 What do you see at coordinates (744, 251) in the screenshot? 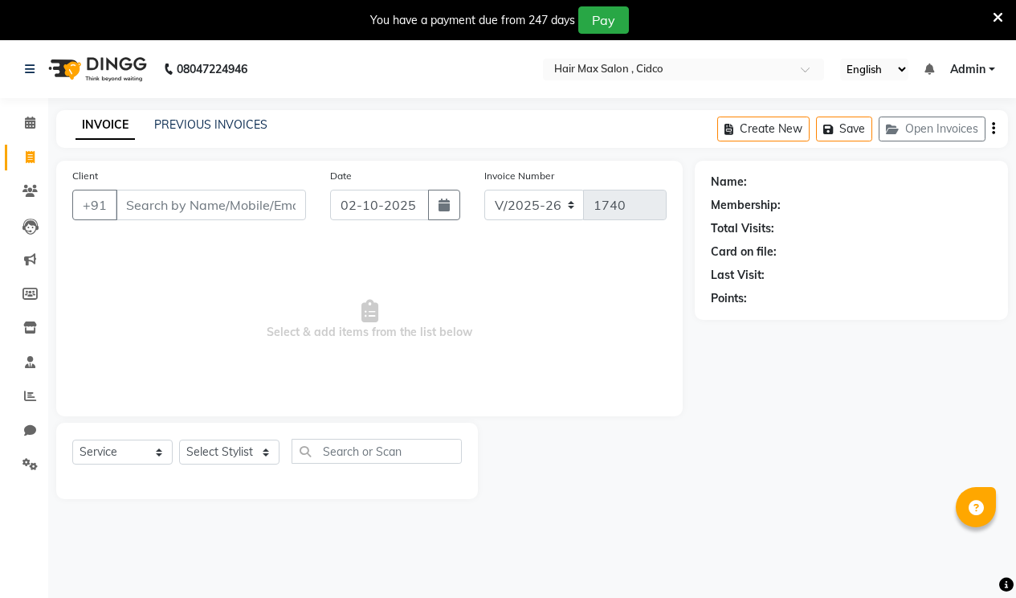
I see `div: Card on file:` at bounding box center [744, 251].